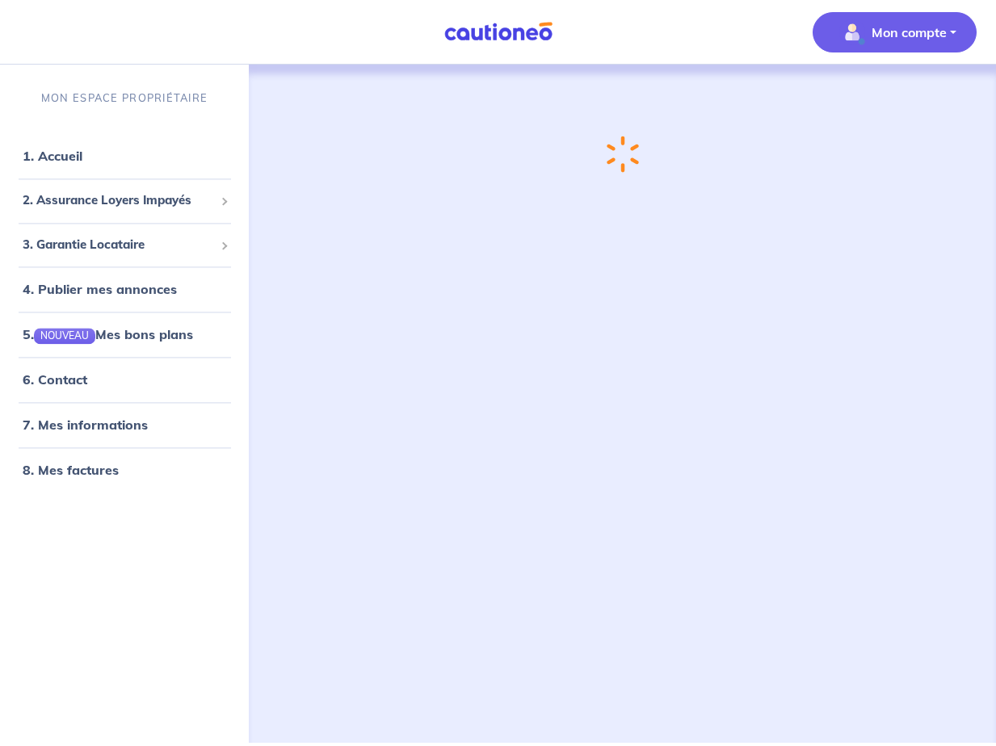 The image size is (996, 746). Describe the element at coordinates (118, 201) in the screenshot. I see `span: 2. Assurance Loyers Impayés` at that location.